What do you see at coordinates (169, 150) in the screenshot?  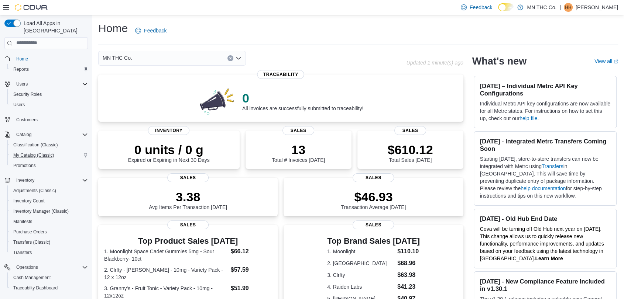 I see `p: 0 units / 0 g` at bounding box center [169, 150].